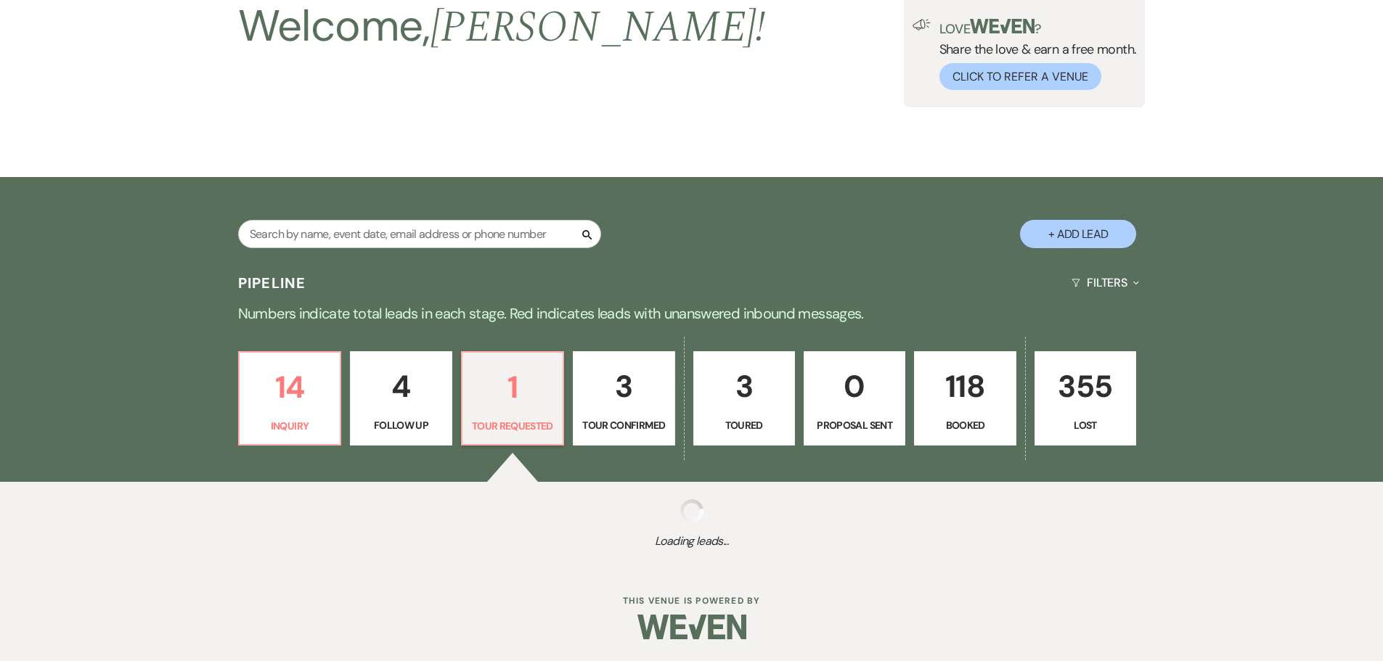 Image resolution: width=1383 pixels, height=661 pixels. Describe the element at coordinates (272, 283) in the screenshot. I see `h3: Pipeline` at that location.